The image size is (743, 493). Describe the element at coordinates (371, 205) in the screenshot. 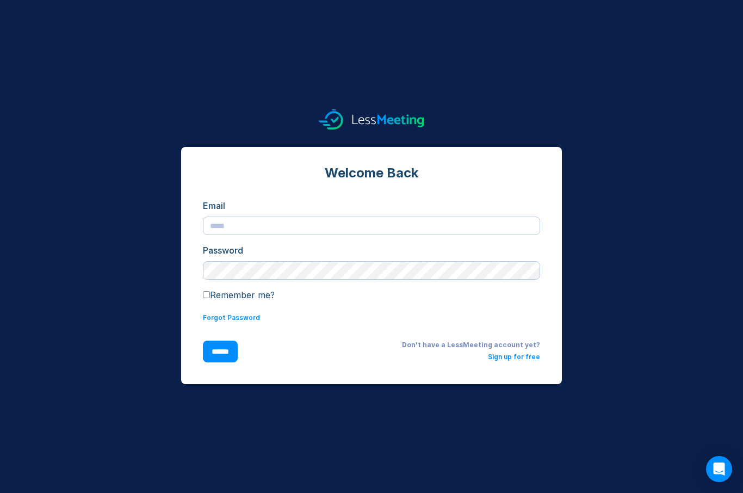

I see `div: Email` at that location.